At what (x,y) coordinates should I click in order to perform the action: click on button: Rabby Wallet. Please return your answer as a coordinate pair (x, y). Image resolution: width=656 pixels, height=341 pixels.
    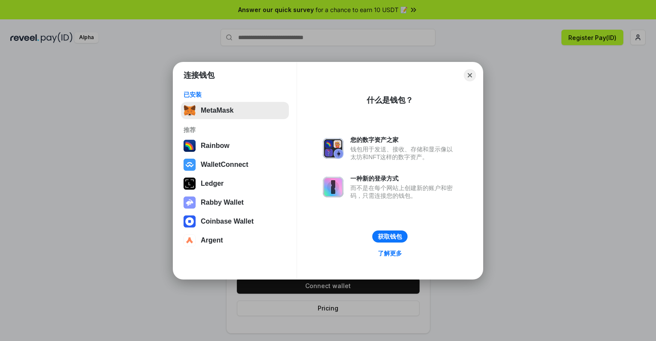
    Looking at the image, I should click on (235, 203).